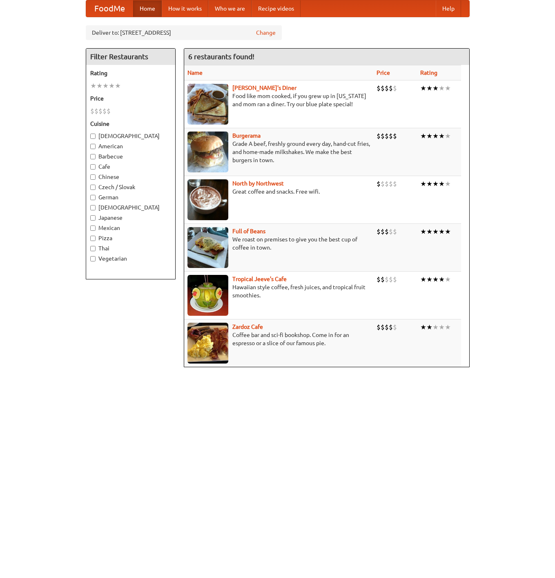  What do you see at coordinates (93, 258) in the screenshot?
I see `input: Vegetarian` at bounding box center [93, 258].